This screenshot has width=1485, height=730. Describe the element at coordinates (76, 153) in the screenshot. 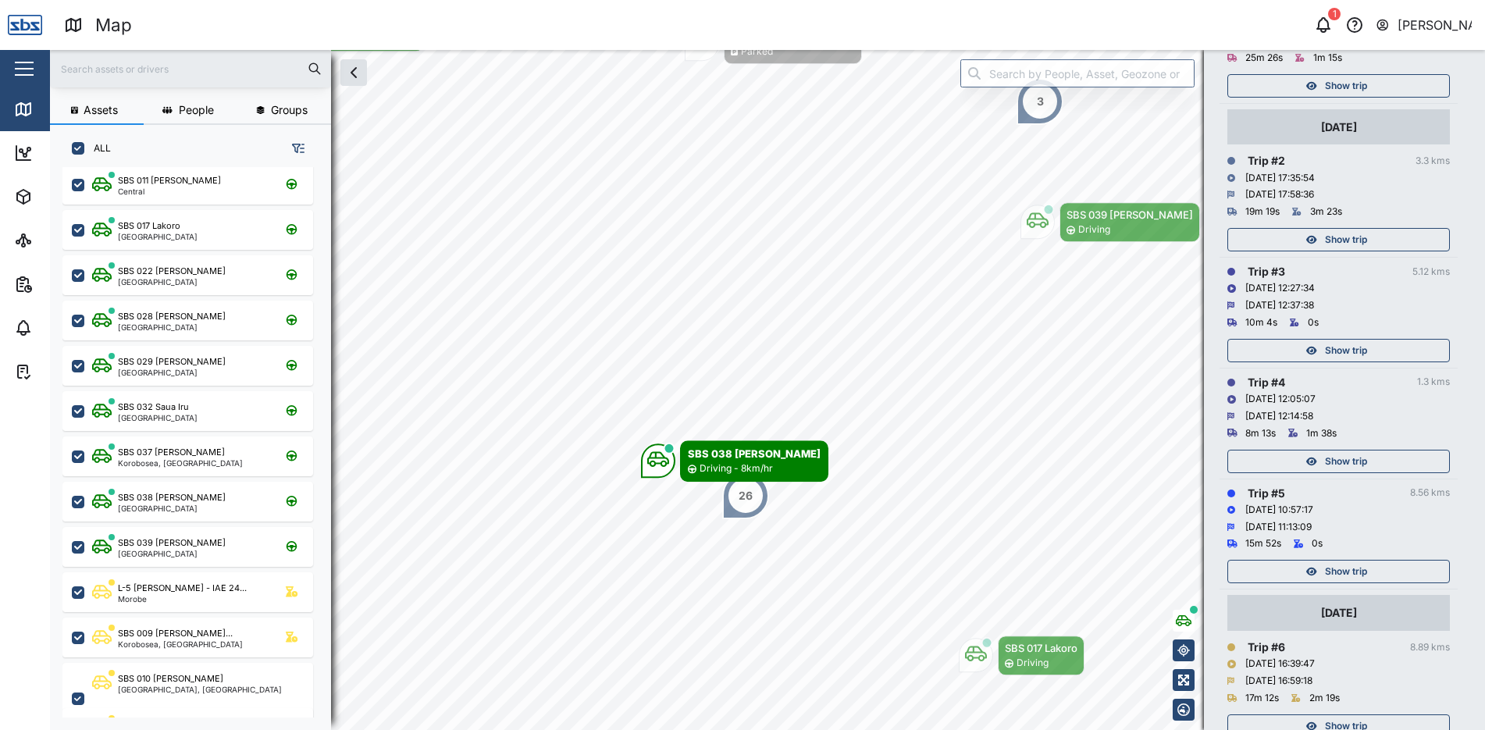

I see `div: Dashboard` at that location.